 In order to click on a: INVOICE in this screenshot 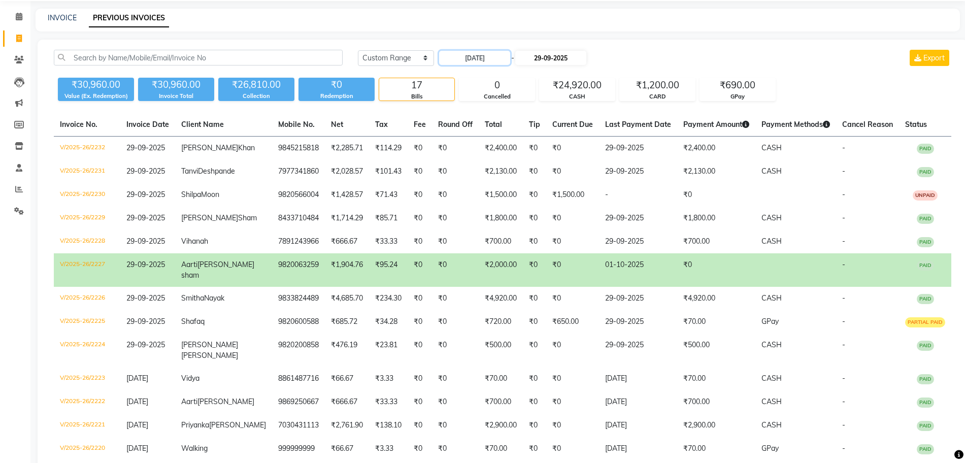, I will do `click(62, 18)`.